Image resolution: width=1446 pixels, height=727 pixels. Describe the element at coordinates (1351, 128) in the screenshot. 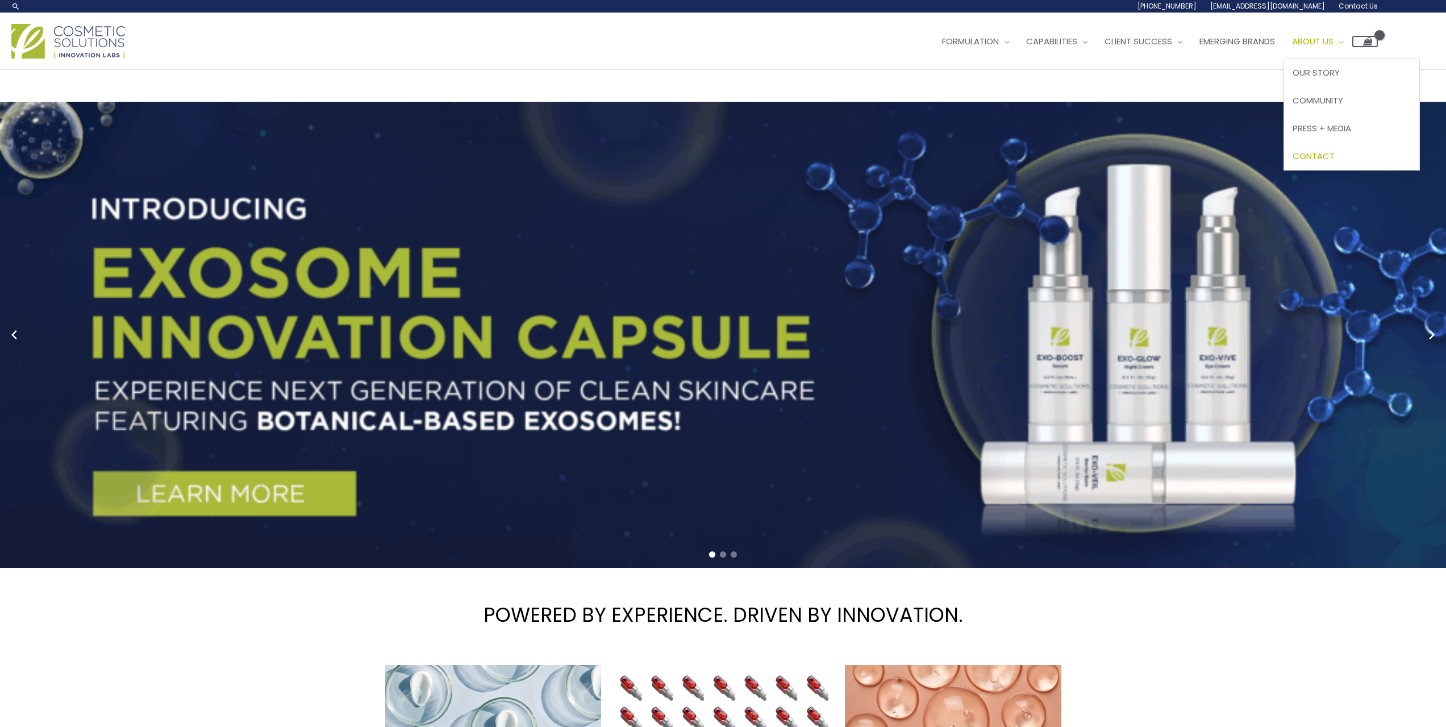

I see `a: Press + Media` at that location.